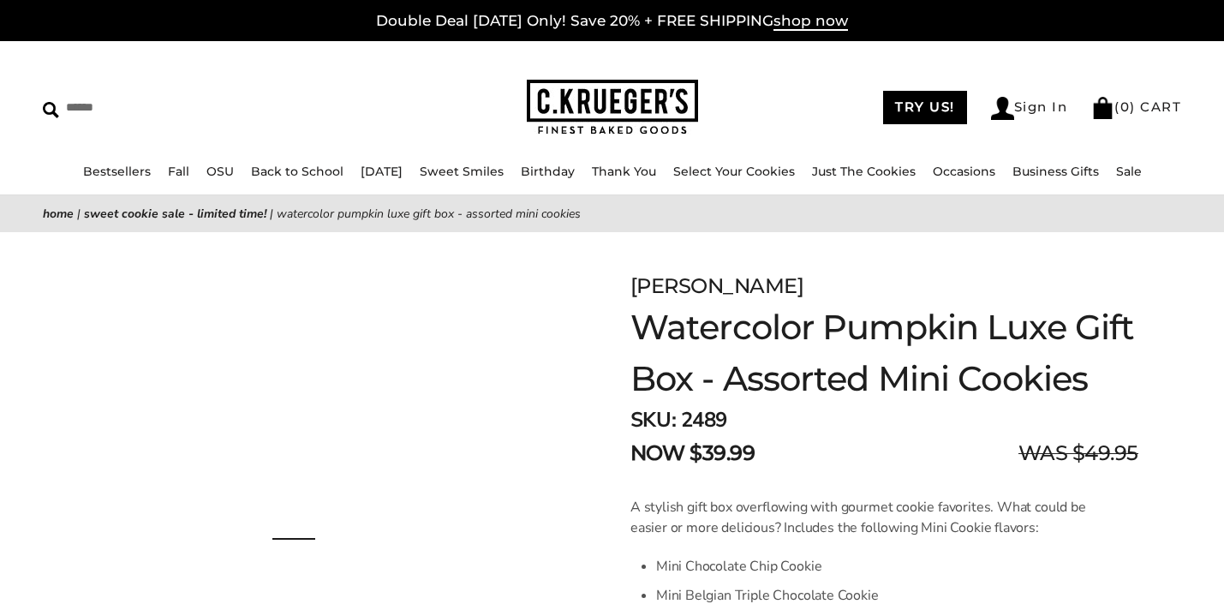 The image size is (1224, 610). I want to click on img: Search, so click(51, 110).